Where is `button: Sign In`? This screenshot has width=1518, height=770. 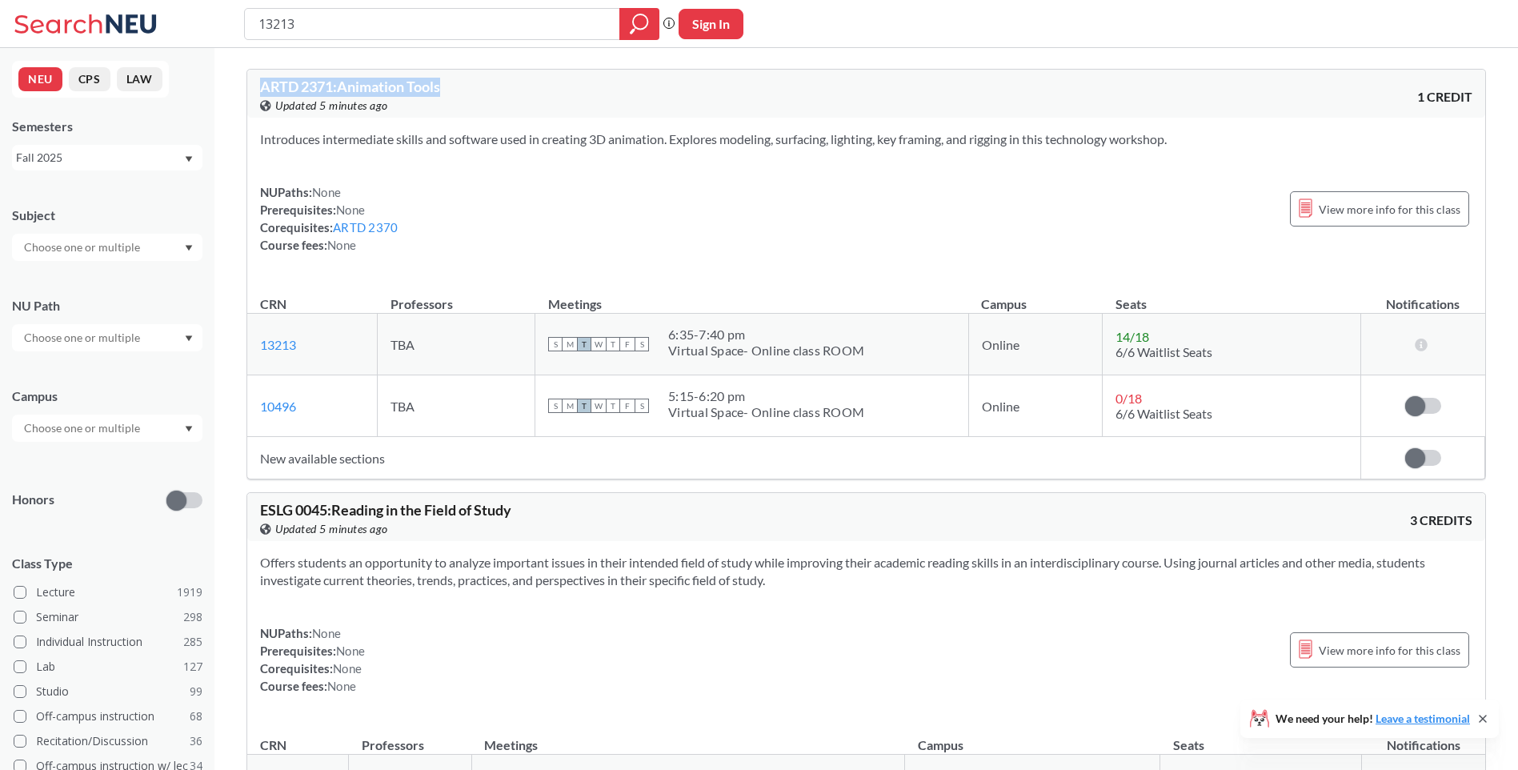 button: Sign In is located at coordinates (710, 24).